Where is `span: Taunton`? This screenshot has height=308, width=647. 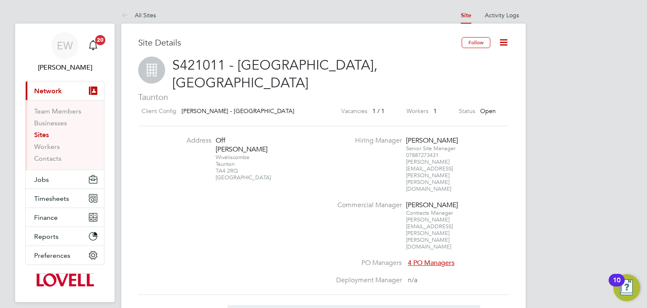 span: Taunton is located at coordinates (324, 97).